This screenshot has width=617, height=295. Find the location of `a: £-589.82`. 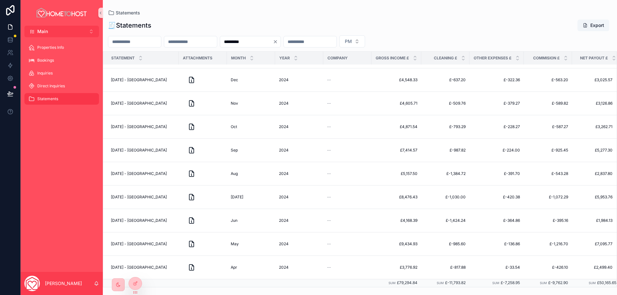

a: £-589.82 is located at coordinates (548, 103).